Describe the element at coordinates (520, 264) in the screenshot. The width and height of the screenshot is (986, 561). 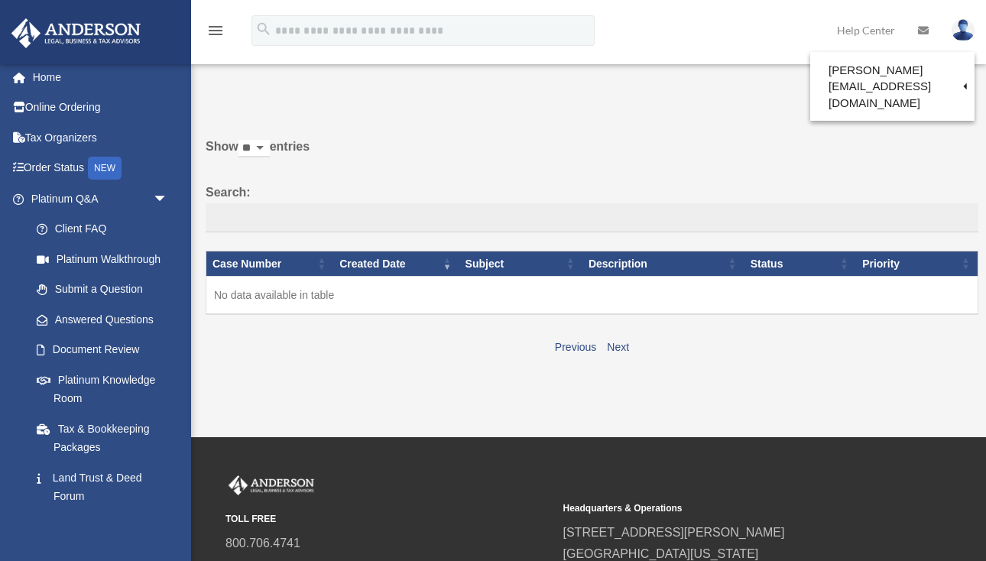
I see `th: Subject: activate to sort column ascending` at that location.